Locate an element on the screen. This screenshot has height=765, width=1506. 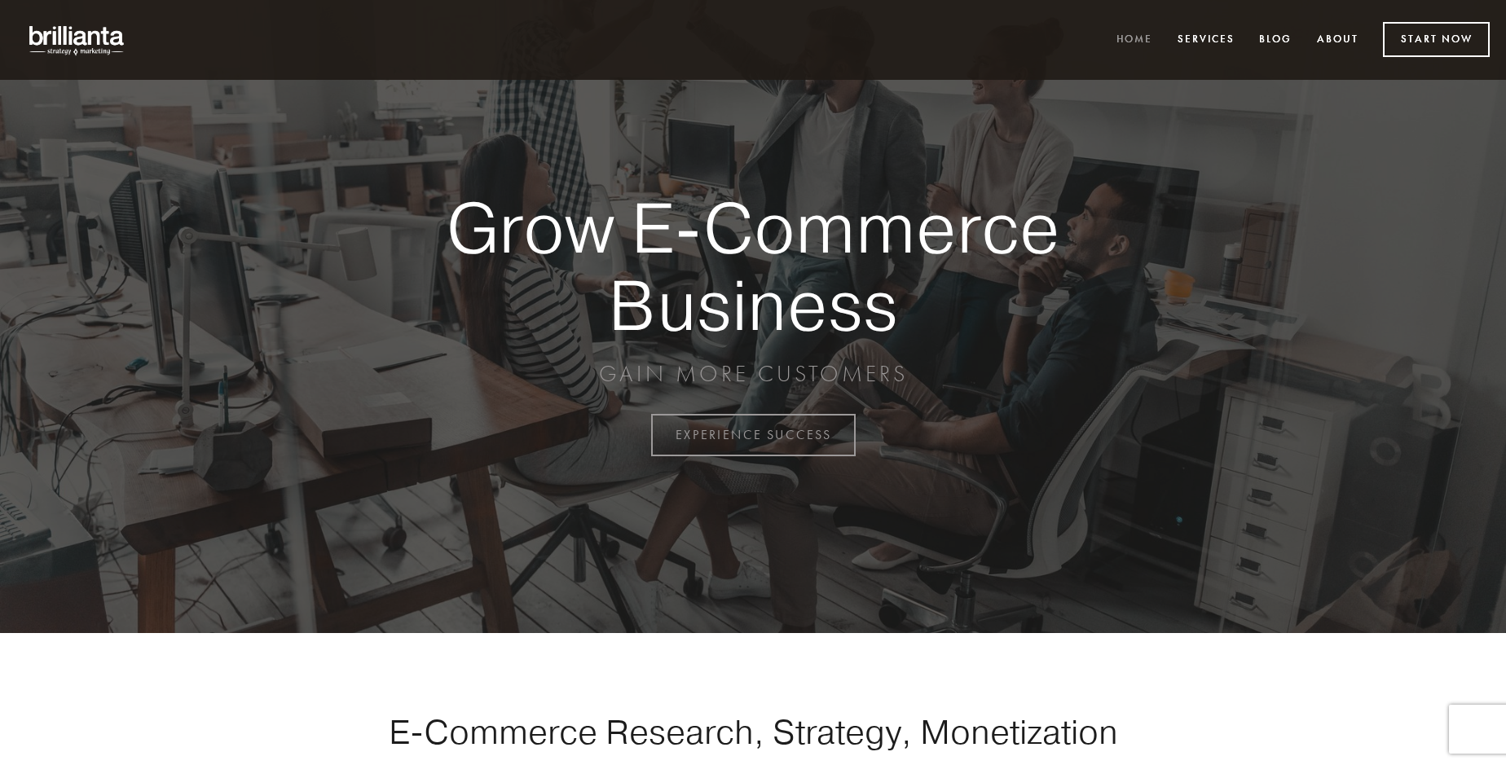
h1: E-Commerce Research, Strategy, Monetization is located at coordinates (753, 732).